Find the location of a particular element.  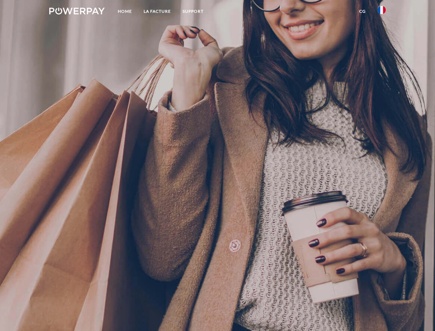

a: CG is located at coordinates (362, 11).